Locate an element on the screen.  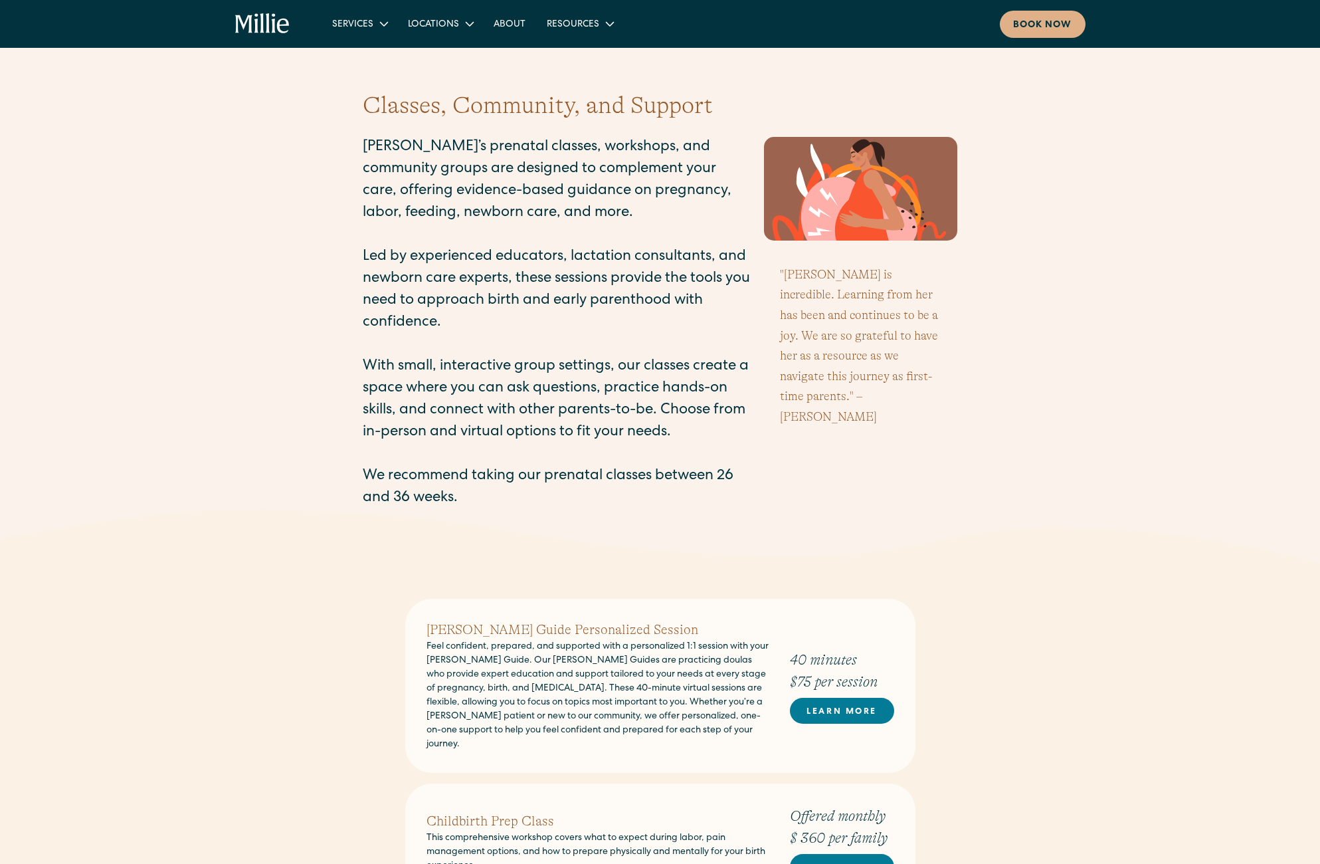
h1: Classes, Community, and Support is located at coordinates (660, 106).